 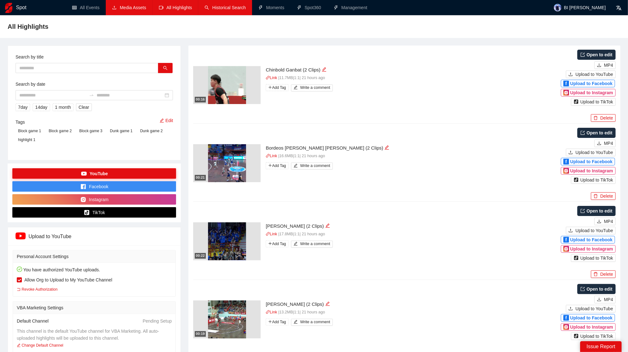 I want to click on button: Instagram, so click(x=94, y=199).